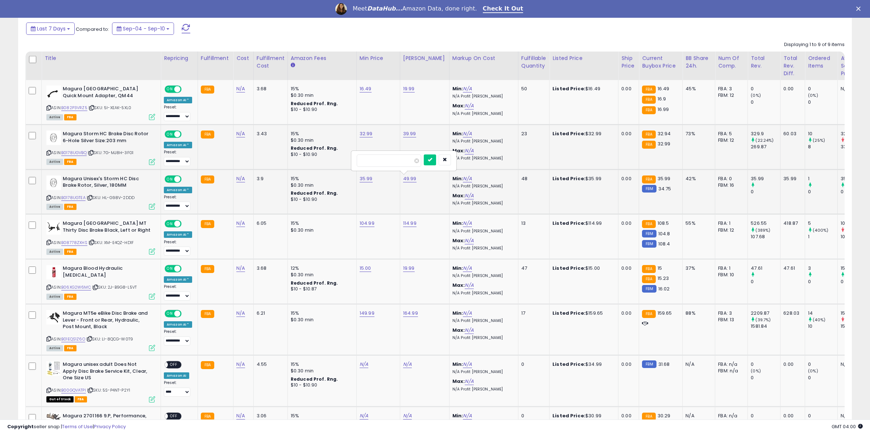  Describe the element at coordinates (534, 62) in the screenshot. I see `div: Fulfillable Quantity` at that location.